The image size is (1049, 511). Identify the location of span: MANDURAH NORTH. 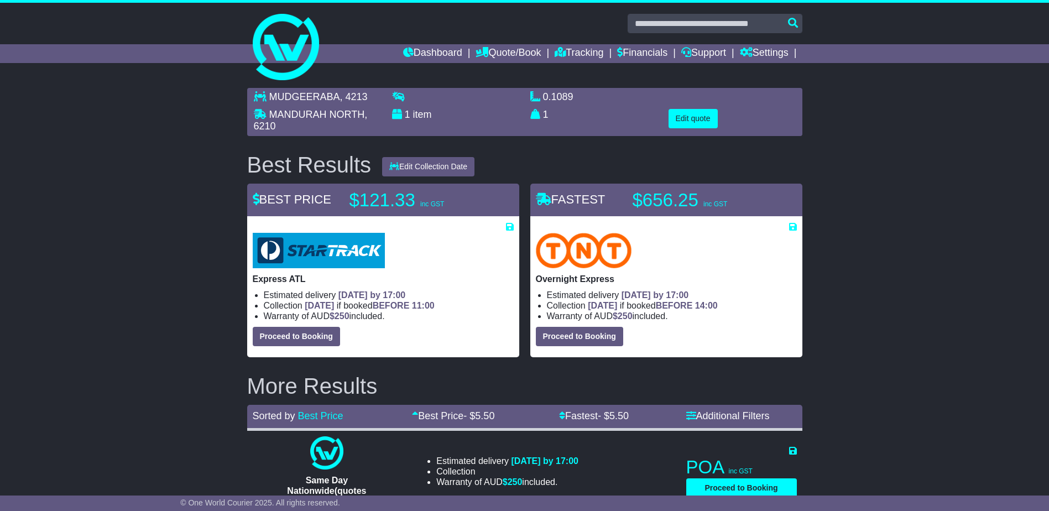
(317, 114).